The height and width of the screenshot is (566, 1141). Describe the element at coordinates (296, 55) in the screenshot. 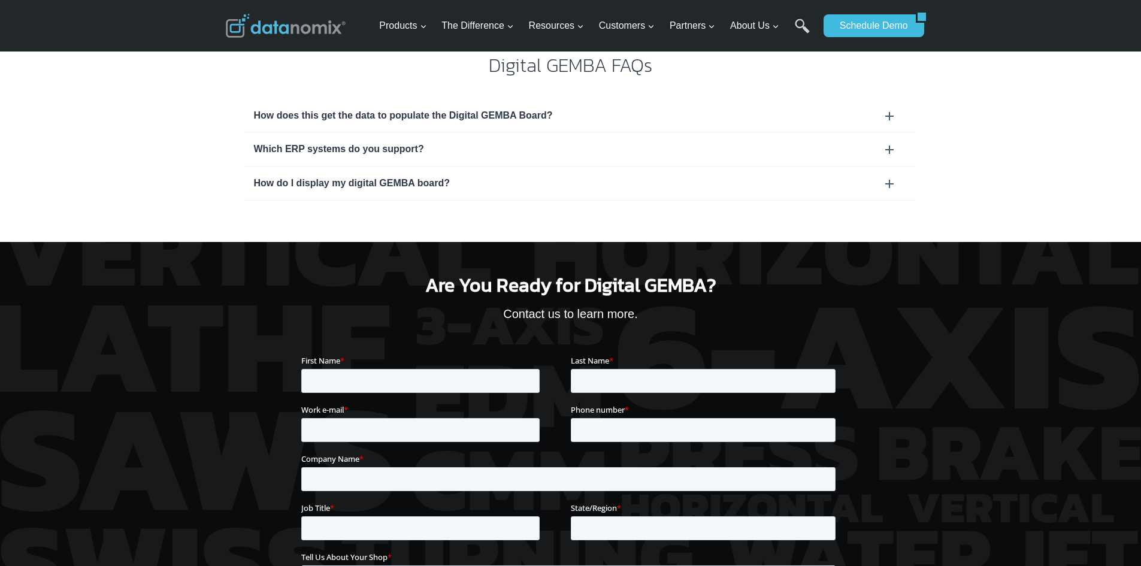

I see `span: Phone number` at that location.